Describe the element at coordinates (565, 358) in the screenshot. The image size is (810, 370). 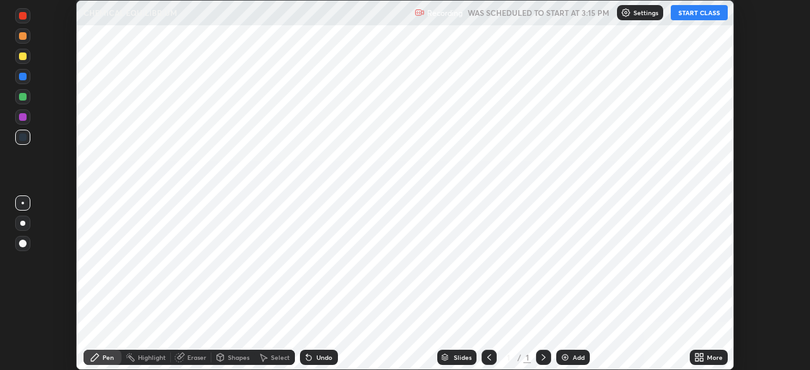
I see `img: add-slide-button` at that location.